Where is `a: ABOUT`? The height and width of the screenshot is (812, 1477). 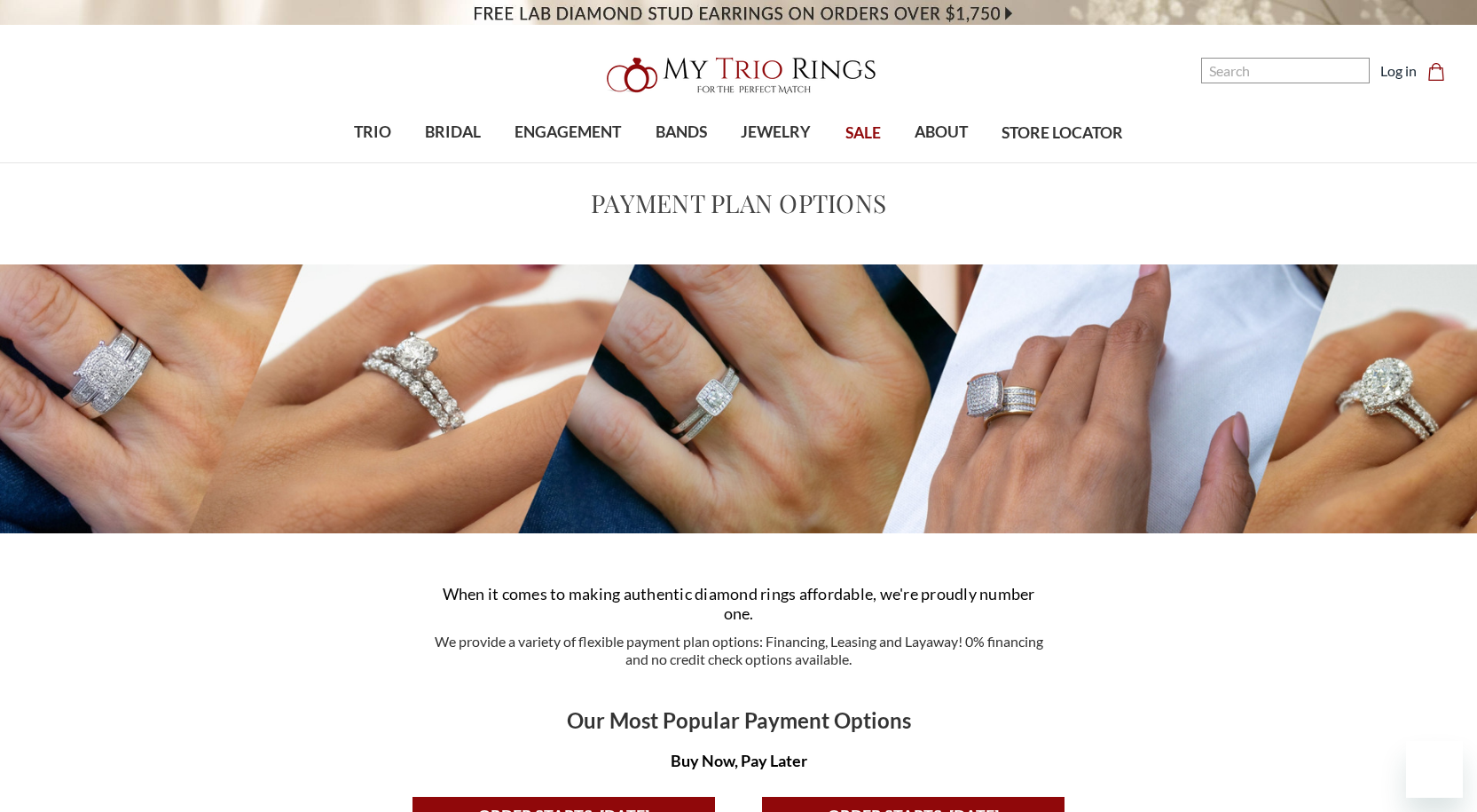
a: ABOUT is located at coordinates (941, 132).